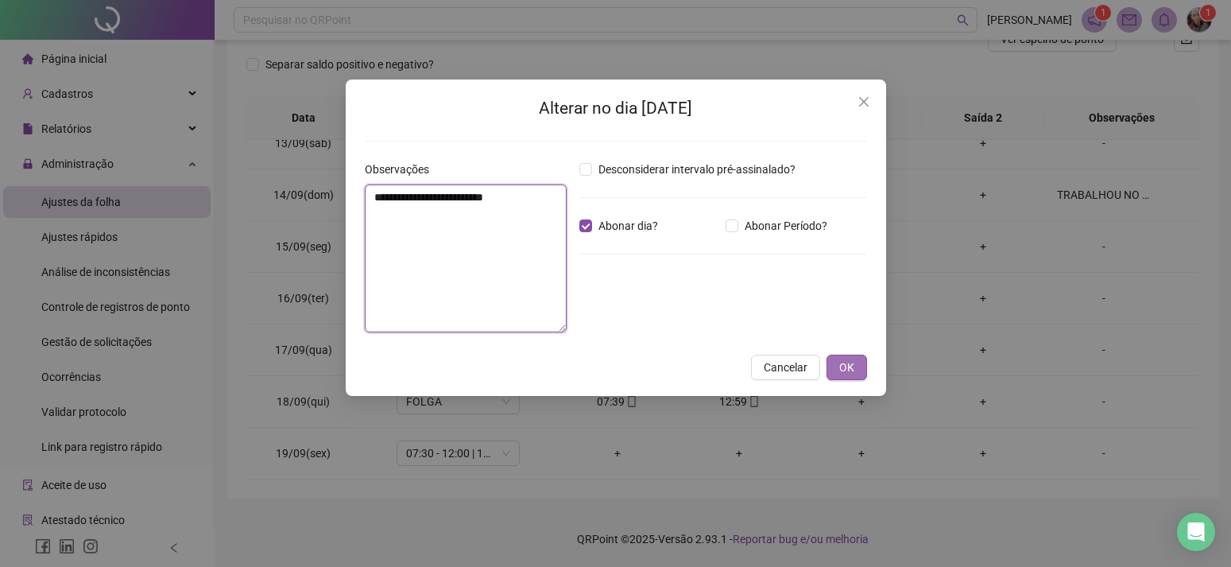  What do you see at coordinates (785, 367) in the screenshot?
I see `button: Cancelar` at bounding box center [785, 367].